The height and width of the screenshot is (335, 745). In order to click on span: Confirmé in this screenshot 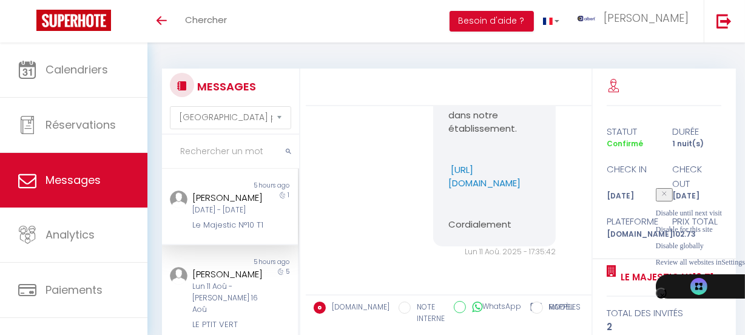, I will do `click(625, 143)`.